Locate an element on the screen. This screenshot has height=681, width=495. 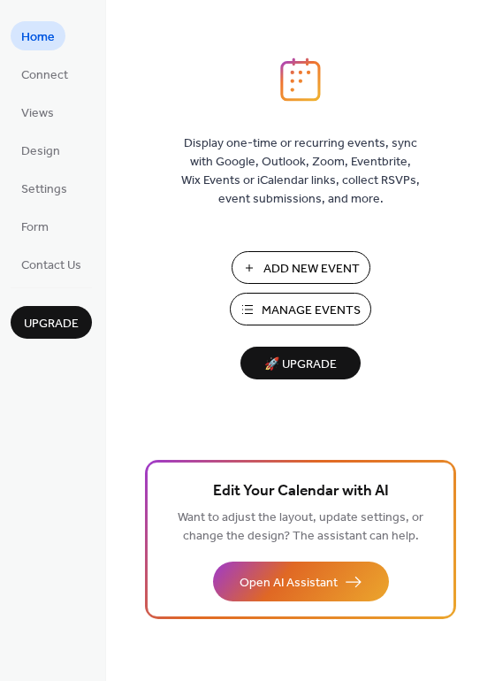
span: Connect is located at coordinates (44, 75).